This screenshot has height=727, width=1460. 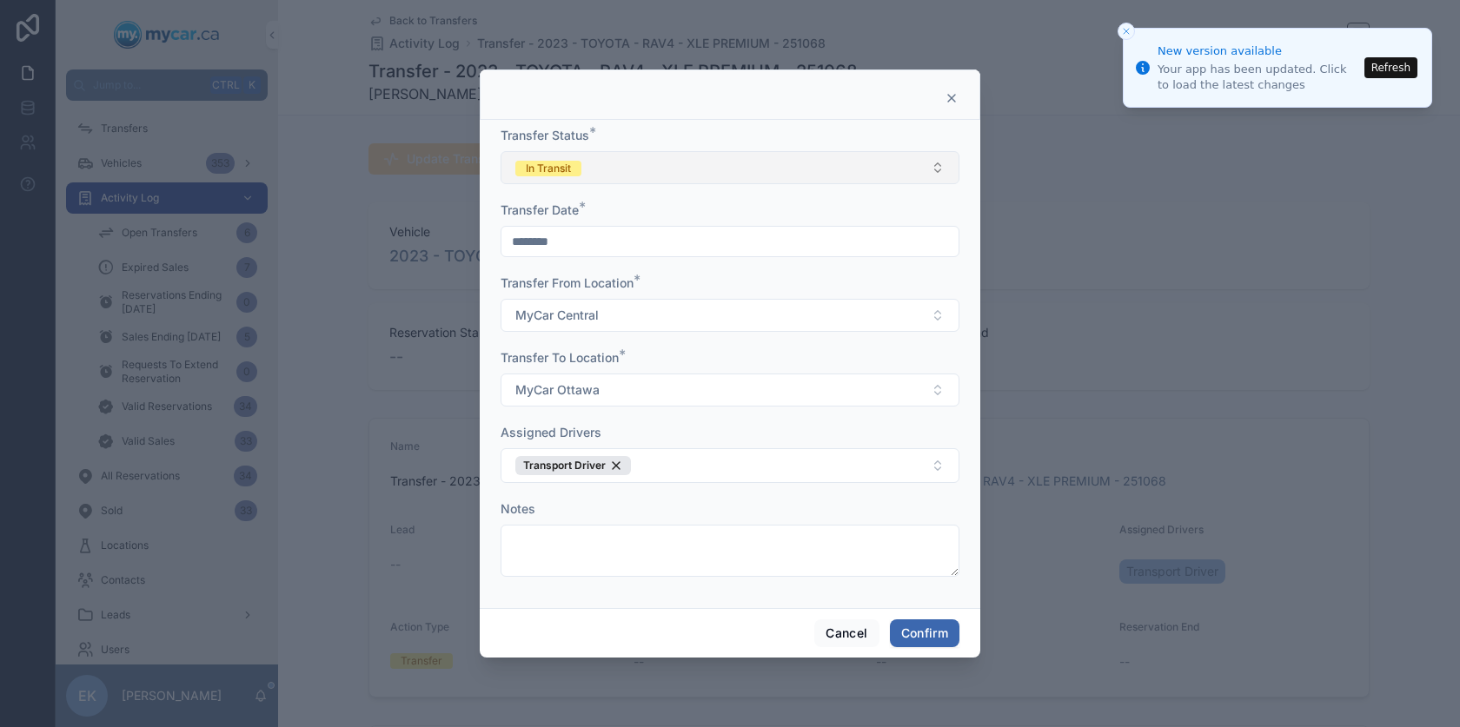 What do you see at coordinates (573, 466) in the screenshot?
I see `button: Unselect 88` at bounding box center [573, 466].